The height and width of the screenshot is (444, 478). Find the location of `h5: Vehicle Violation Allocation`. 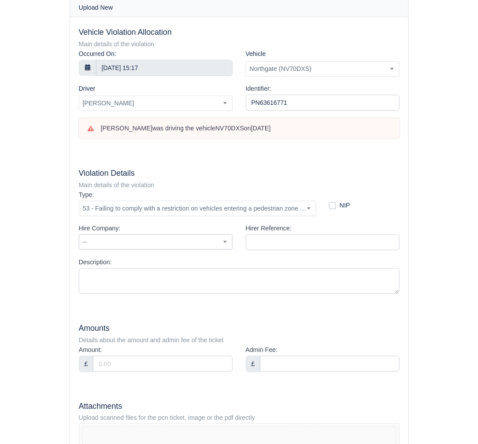

h5: Vehicle Violation Allocation is located at coordinates (239, 32).